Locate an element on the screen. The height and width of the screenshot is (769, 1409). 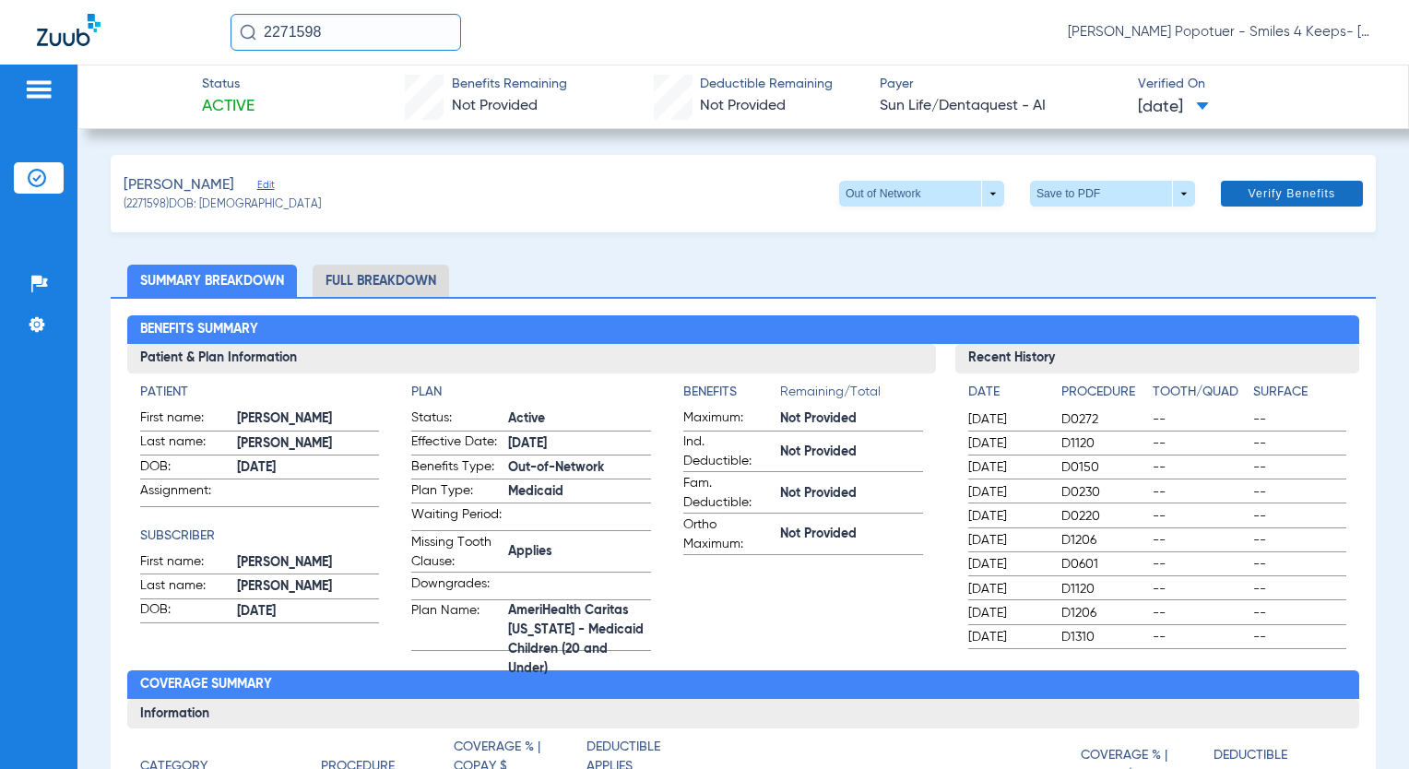
span: Status: is located at coordinates (456, 420).